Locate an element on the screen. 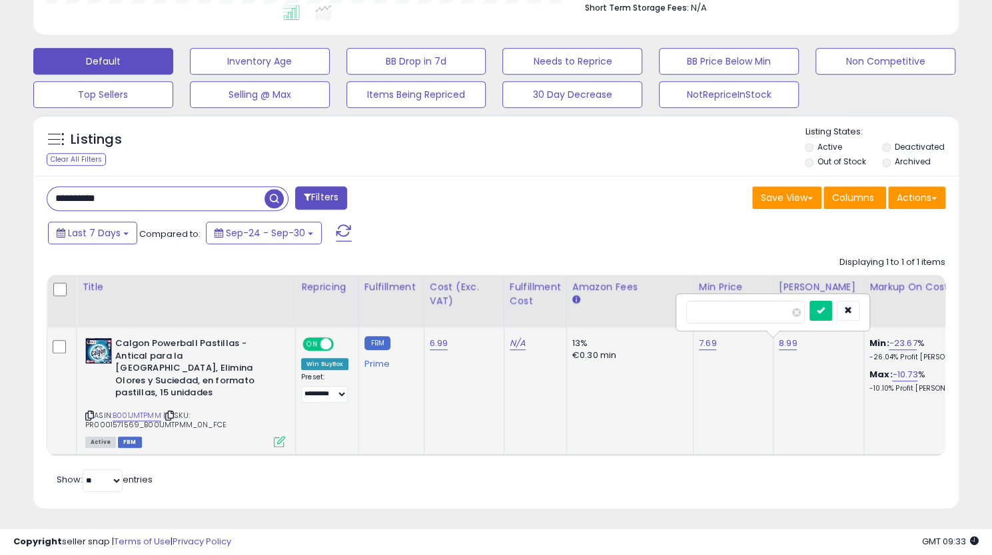 The width and height of the screenshot is (992, 555). button: Columns is located at coordinates (854, 198).